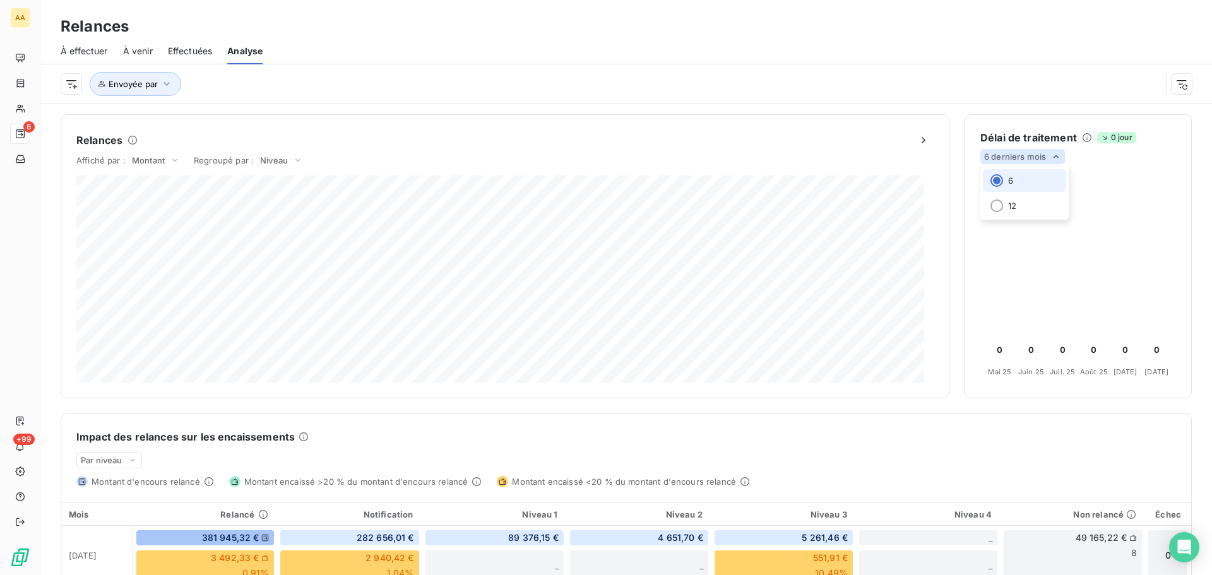 Image resolution: width=1212 pixels, height=575 pixels. What do you see at coordinates (24, 439) in the screenshot?
I see `span: +99` at bounding box center [24, 439].